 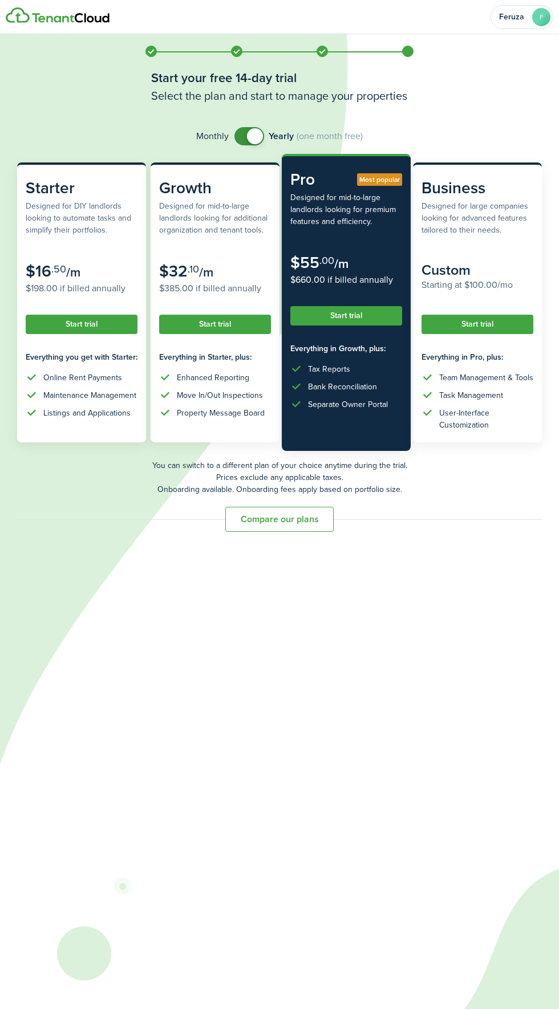 What do you see at coordinates (82, 188) in the screenshot?
I see `subscription-pricing-card-title: Starter` at bounding box center [82, 188].